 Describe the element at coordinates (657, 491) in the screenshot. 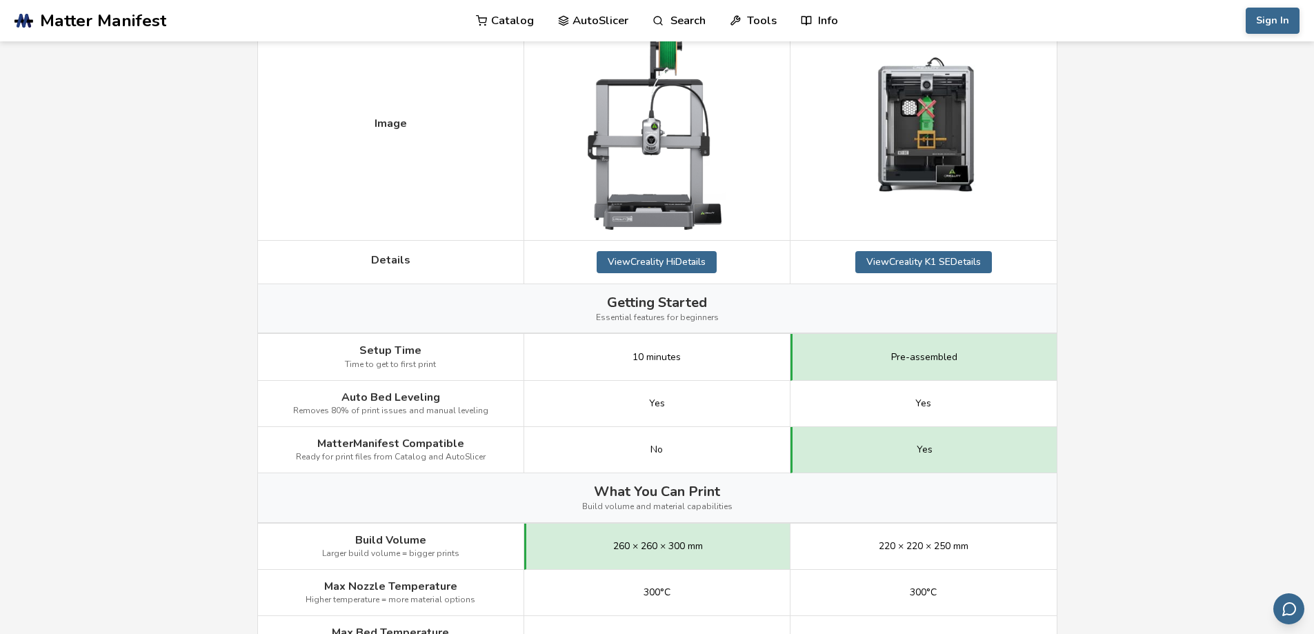

I see `span: What You Can Print` at that location.